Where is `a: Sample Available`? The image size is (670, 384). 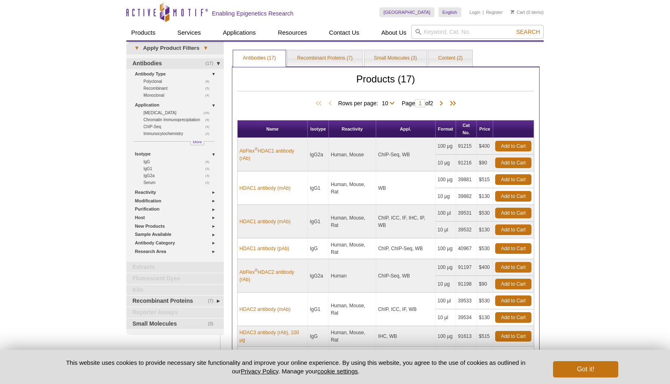 a: Sample Available is located at coordinates (177, 234).